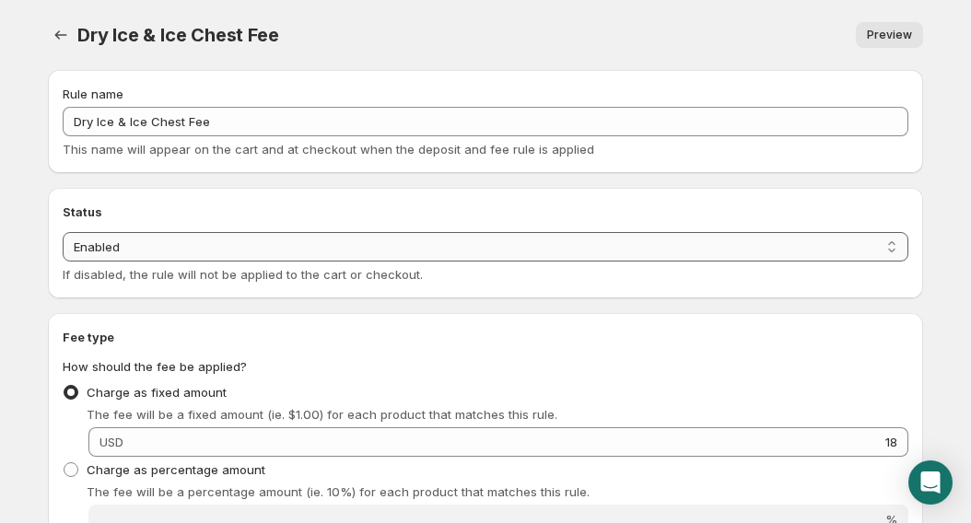  I want to click on h2: Status, so click(485, 212).